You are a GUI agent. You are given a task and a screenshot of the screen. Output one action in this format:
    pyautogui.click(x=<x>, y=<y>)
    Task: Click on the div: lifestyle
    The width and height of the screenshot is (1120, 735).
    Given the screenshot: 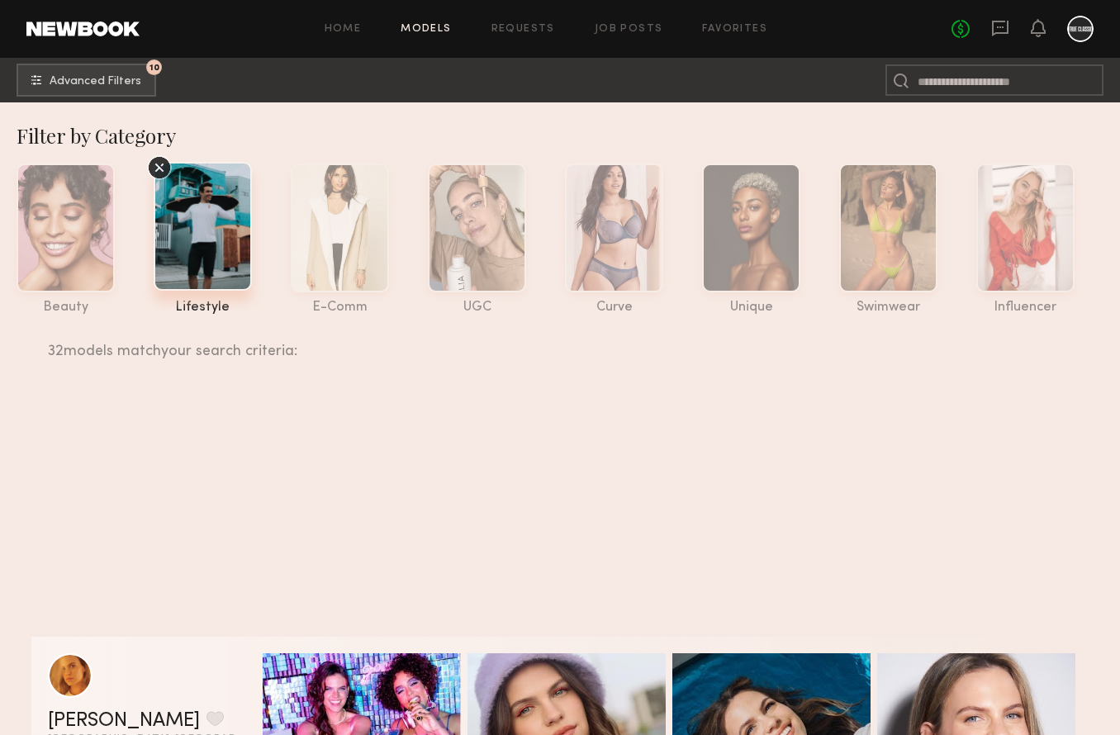 What is the action you would take?
    pyautogui.click(x=202, y=307)
    